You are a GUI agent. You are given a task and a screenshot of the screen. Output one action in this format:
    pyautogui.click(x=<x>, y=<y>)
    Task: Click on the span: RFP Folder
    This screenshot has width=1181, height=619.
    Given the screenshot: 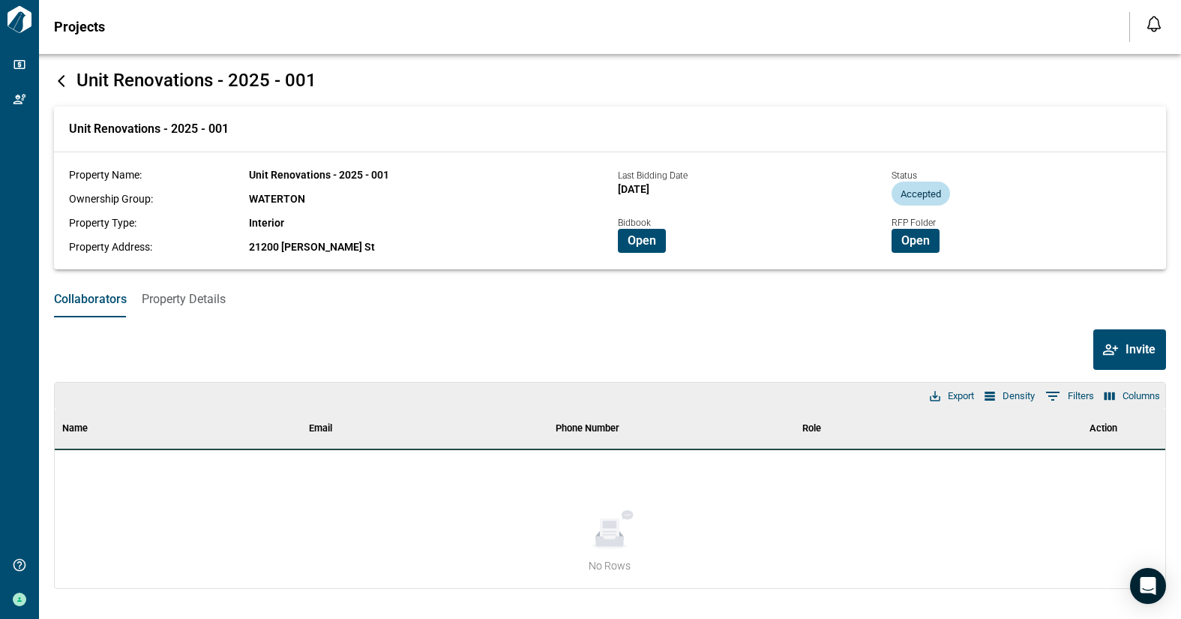 What is the action you would take?
    pyautogui.click(x=913, y=223)
    